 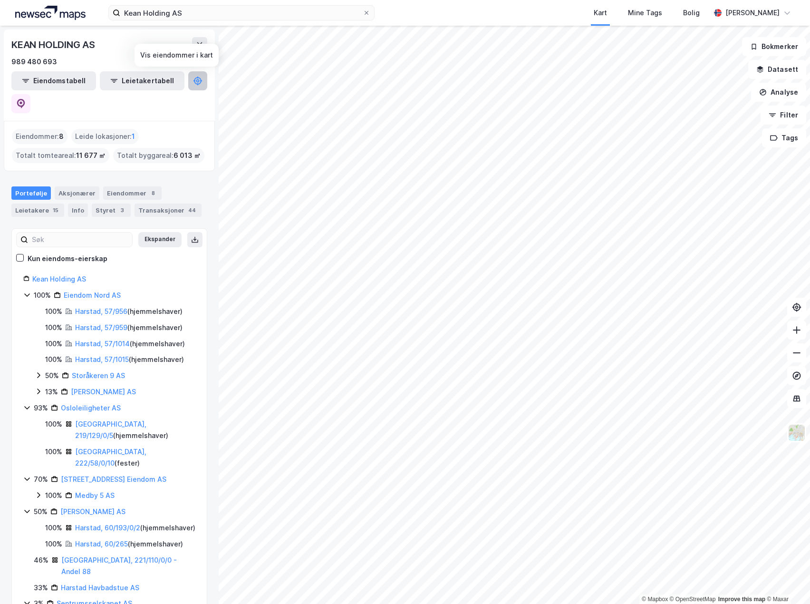 What do you see at coordinates (784, 138) in the screenshot?
I see `button: Tags` at bounding box center [784, 138].